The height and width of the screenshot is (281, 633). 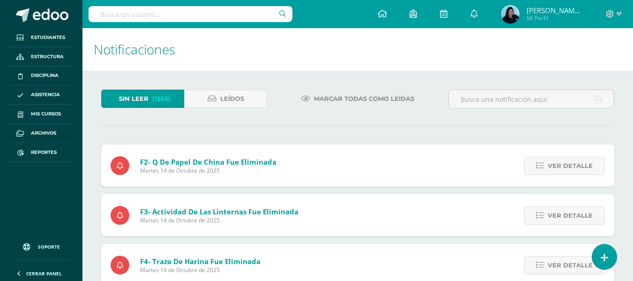 What do you see at coordinates (41, 133) in the screenshot?
I see `a: Archivos` at bounding box center [41, 133].